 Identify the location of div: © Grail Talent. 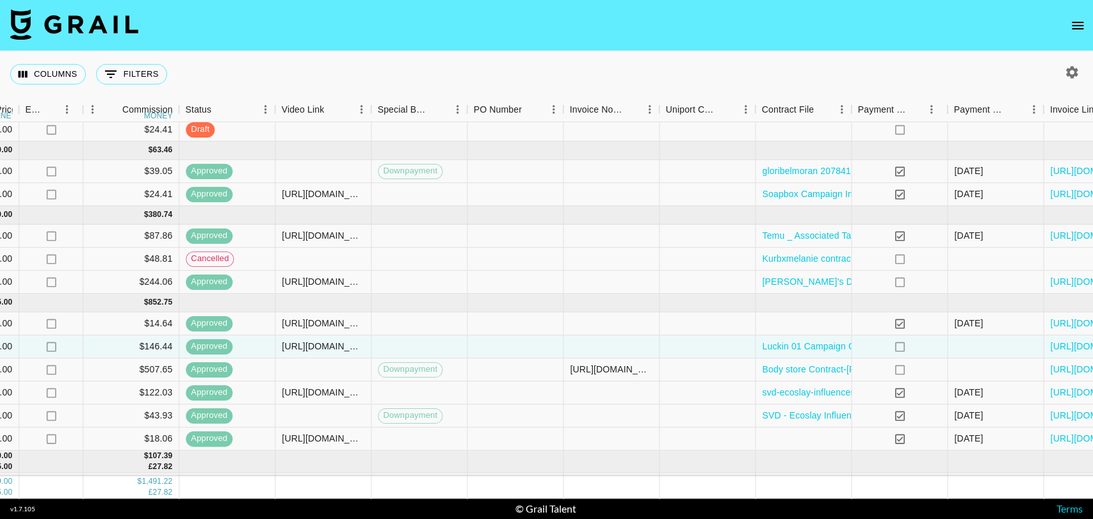
(546, 509).